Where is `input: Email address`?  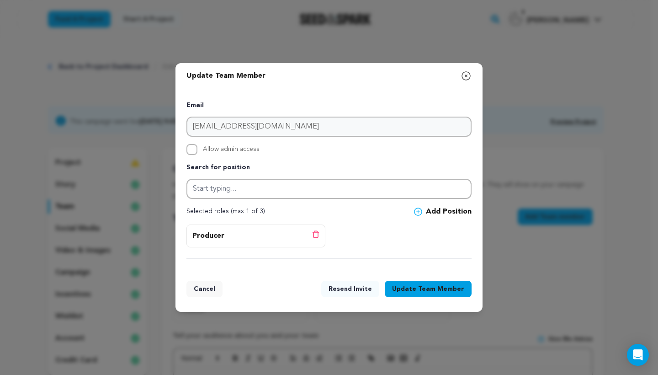
input: Email address is located at coordinates (329, 127).